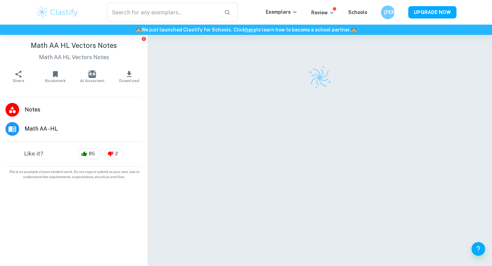 The image size is (492, 266). I want to click on p: Math AA HL Vectors Notes, so click(74, 57).